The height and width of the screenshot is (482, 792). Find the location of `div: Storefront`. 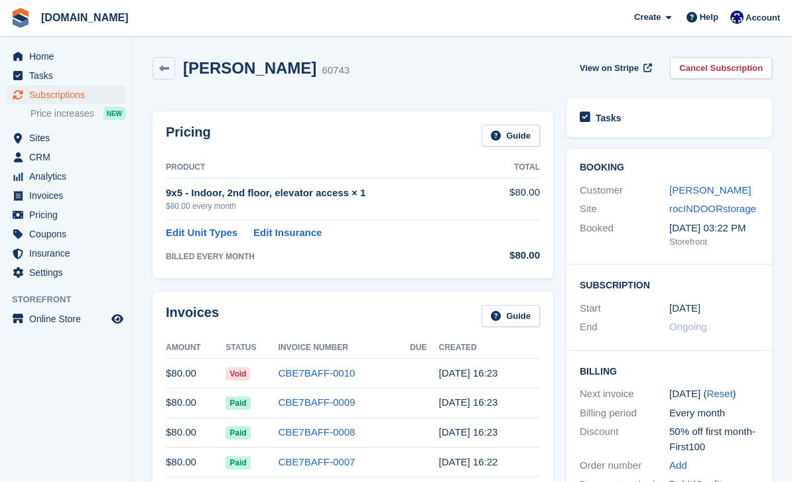

div: Storefront is located at coordinates (714, 242).